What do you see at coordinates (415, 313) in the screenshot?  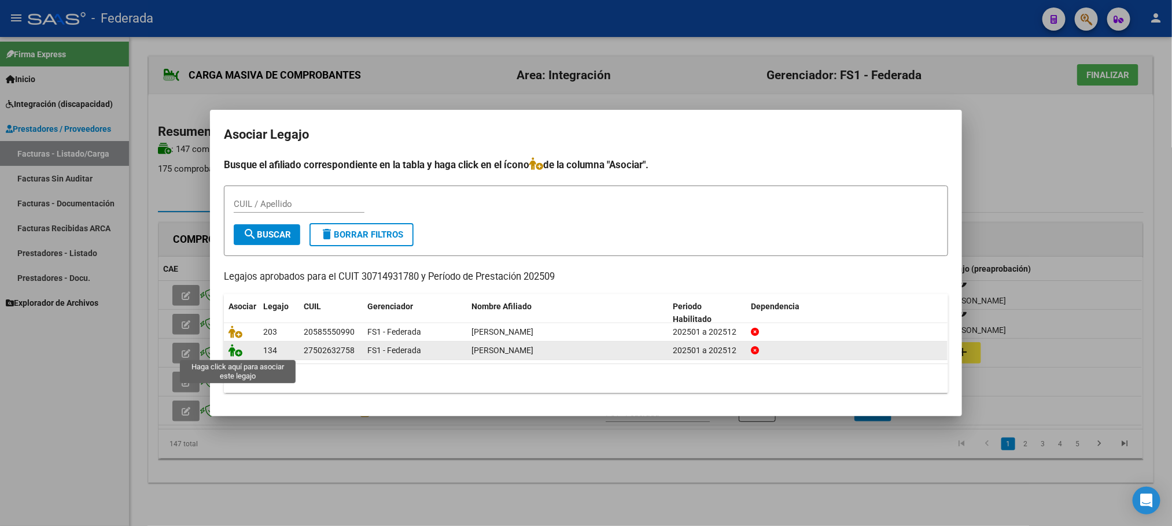 I see `datatable-header-cell: Gerenciador` at bounding box center [415, 313].